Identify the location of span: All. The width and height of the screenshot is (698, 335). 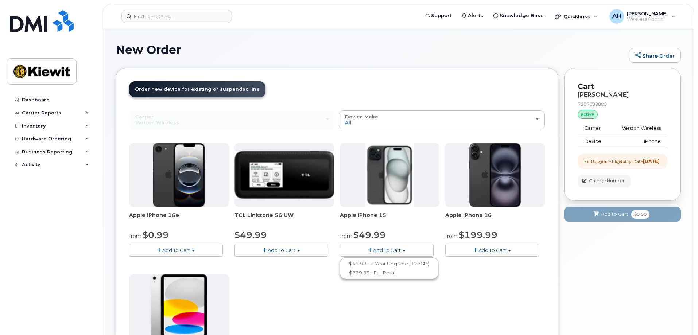
(348, 123).